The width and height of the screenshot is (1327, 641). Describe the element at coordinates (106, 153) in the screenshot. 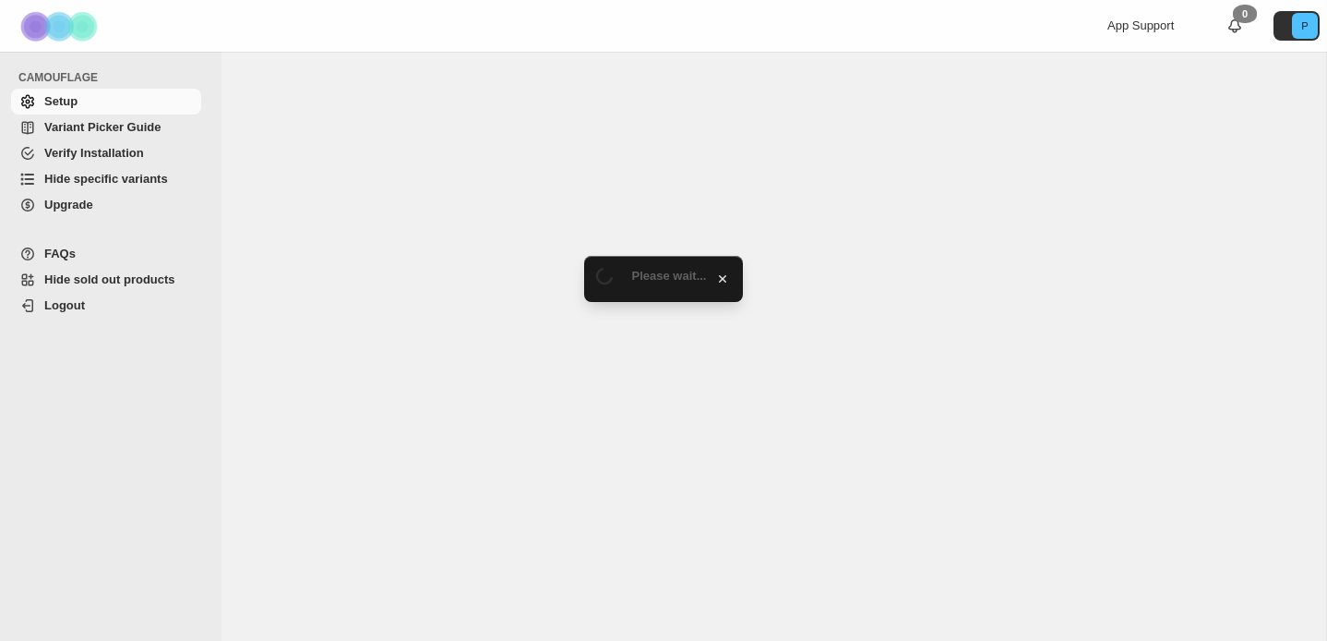

I see `a: Verify Installation` at that location.